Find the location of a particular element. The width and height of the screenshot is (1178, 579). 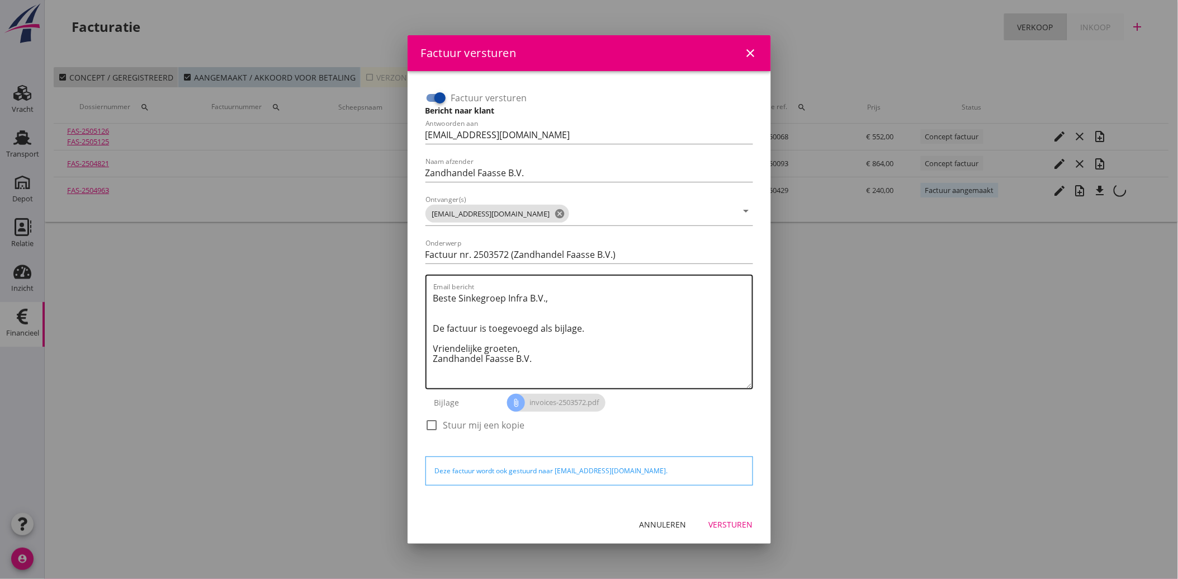

button: Annuleren is located at coordinates (663, 525).